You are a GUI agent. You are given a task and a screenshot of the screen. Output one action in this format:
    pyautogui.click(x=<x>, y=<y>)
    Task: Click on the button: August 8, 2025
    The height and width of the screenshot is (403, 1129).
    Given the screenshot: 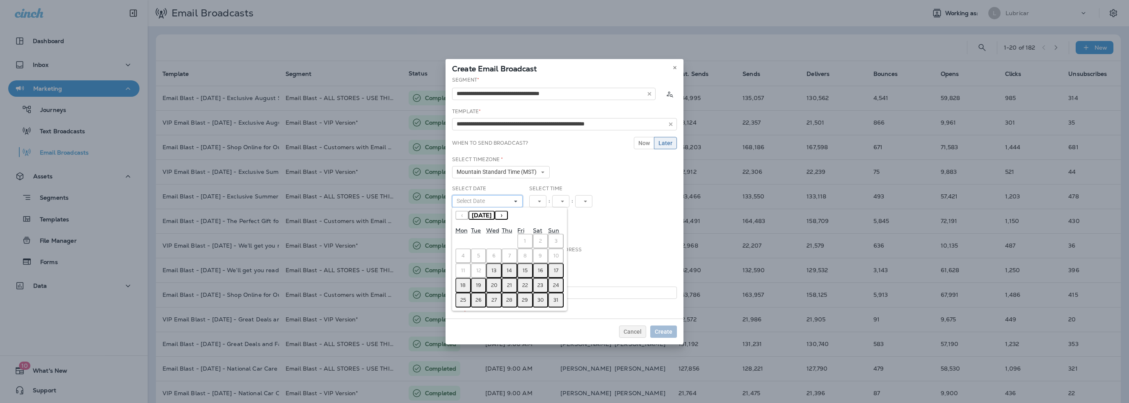 What is the action you would take?
    pyautogui.click(x=525, y=256)
    